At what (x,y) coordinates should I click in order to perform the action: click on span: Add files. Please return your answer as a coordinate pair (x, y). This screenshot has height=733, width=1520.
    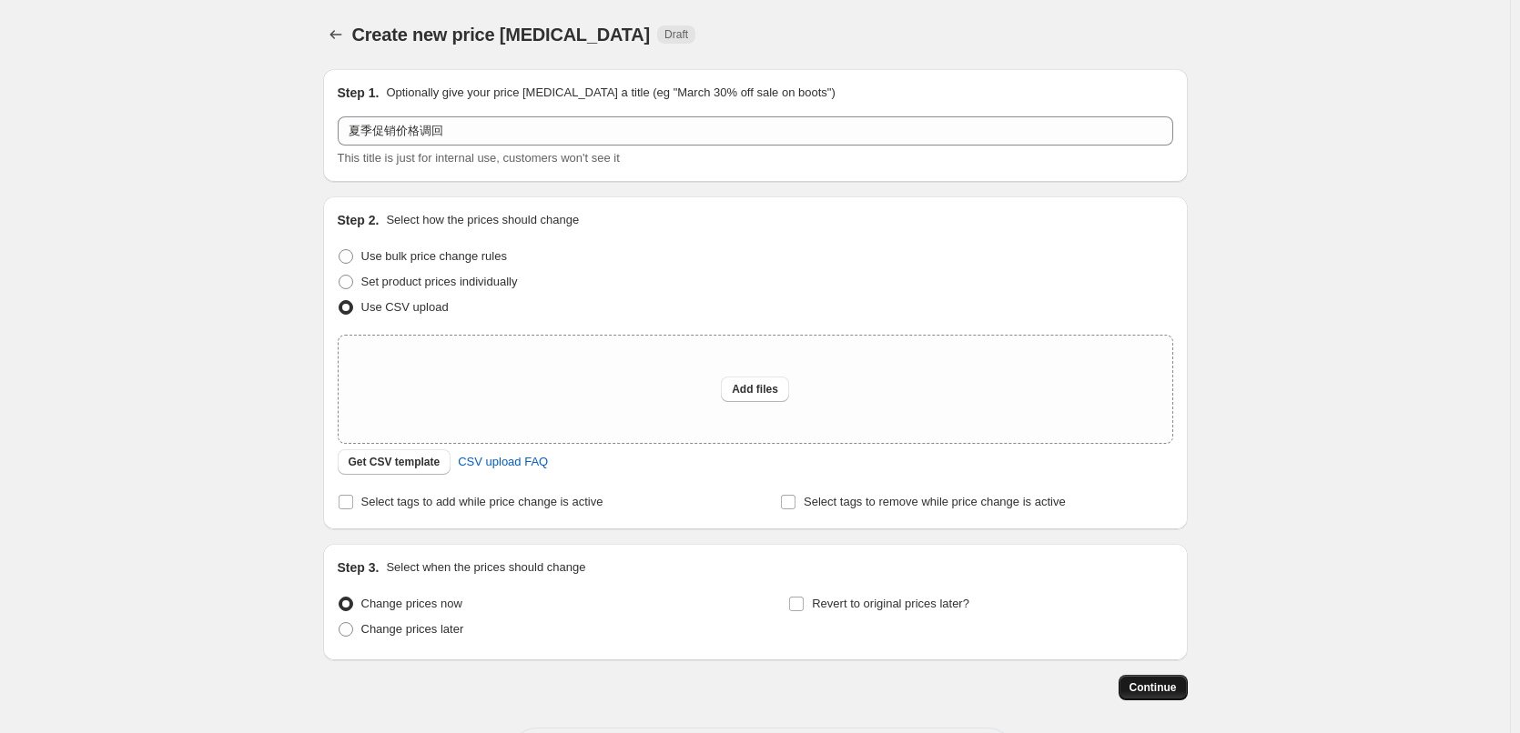
    Looking at the image, I should click on (754, 389).